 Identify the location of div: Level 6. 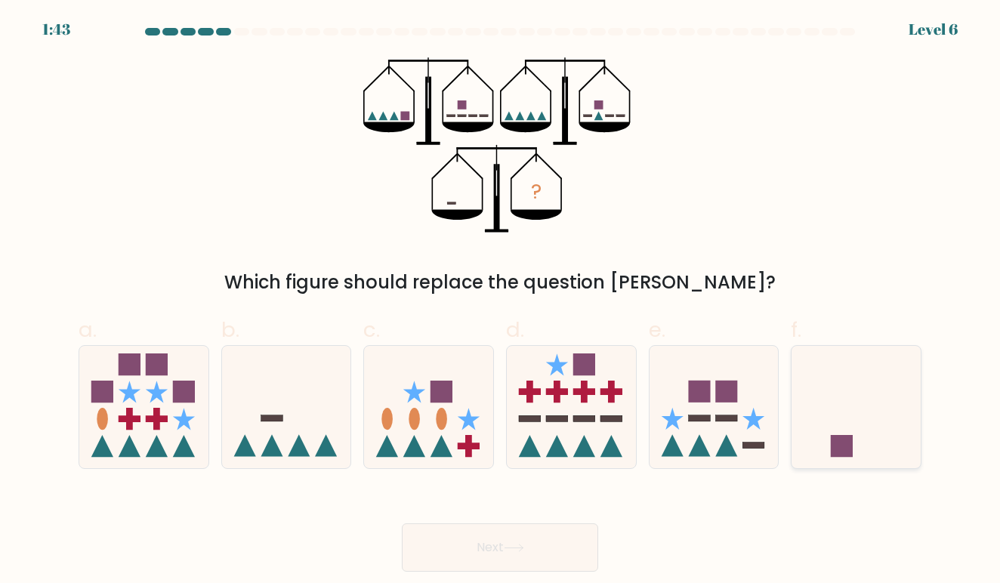
(933, 29).